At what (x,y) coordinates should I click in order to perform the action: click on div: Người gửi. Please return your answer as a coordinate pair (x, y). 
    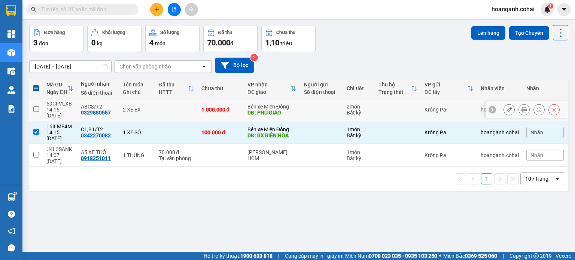
    Looking at the image, I should click on (321, 85).